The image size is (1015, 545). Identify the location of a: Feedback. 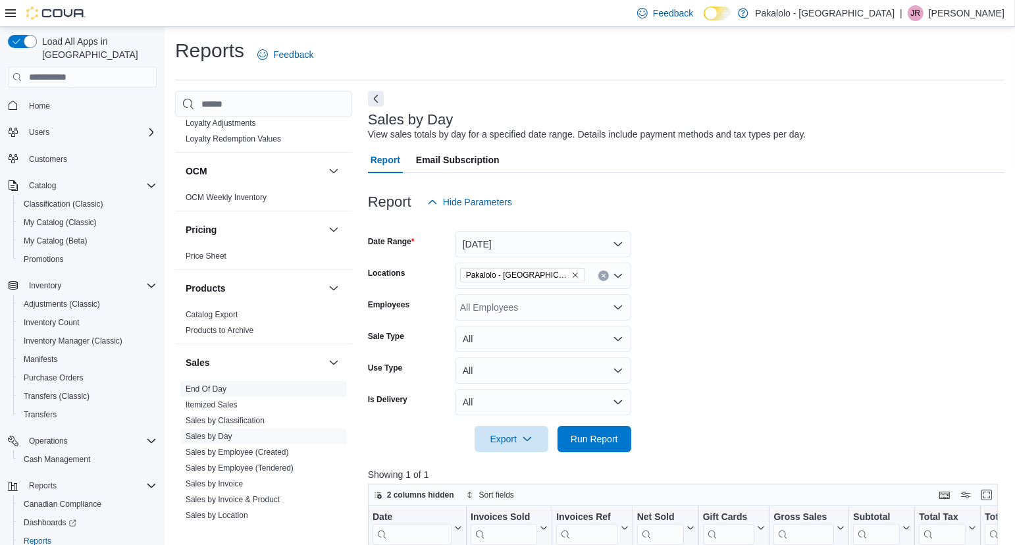
(285, 55).